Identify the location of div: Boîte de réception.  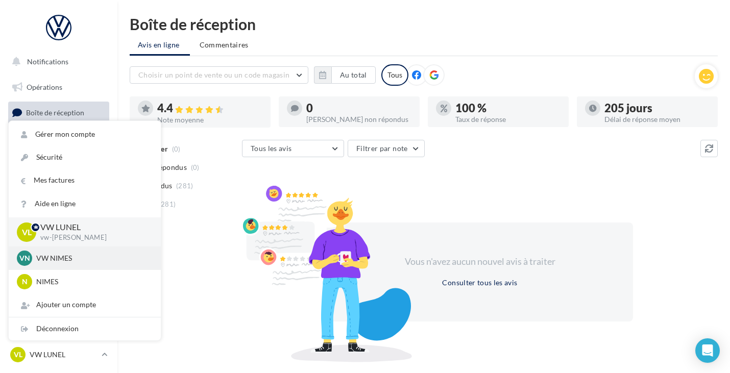
(424, 24).